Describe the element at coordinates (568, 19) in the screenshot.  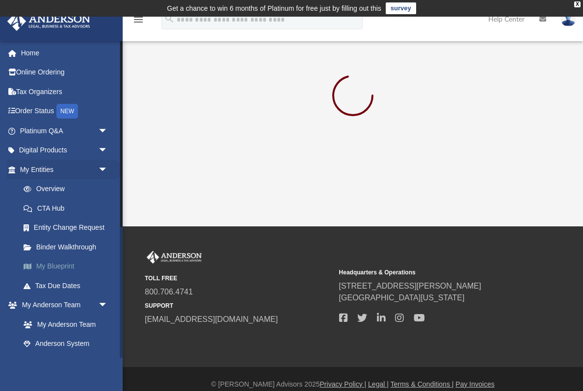
I see `img: User Pic` at that location.